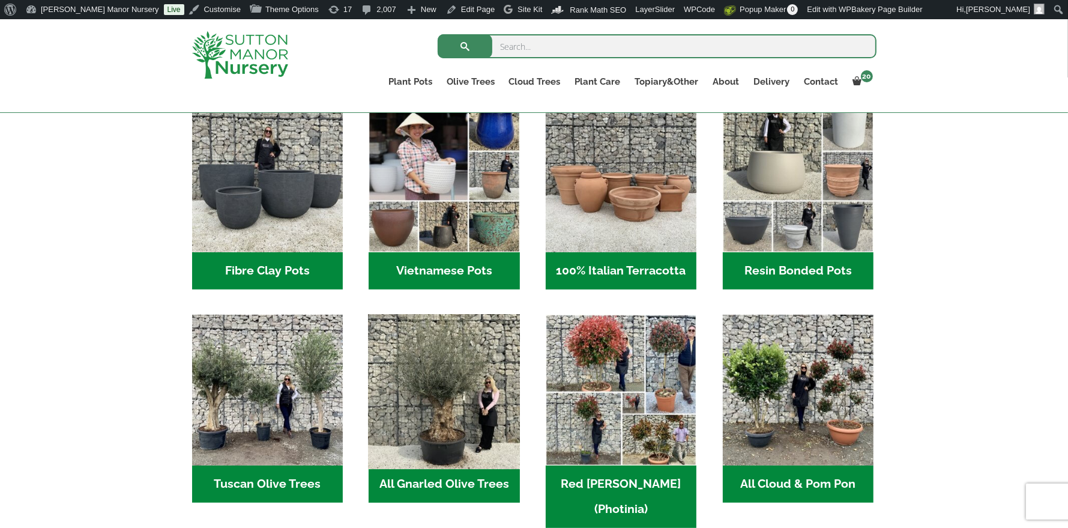 The width and height of the screenshot is (1068, 528). I want to click on img: Home - 7716AD77 15EA 4607 B135 B37375859F10, so click(267, 390).